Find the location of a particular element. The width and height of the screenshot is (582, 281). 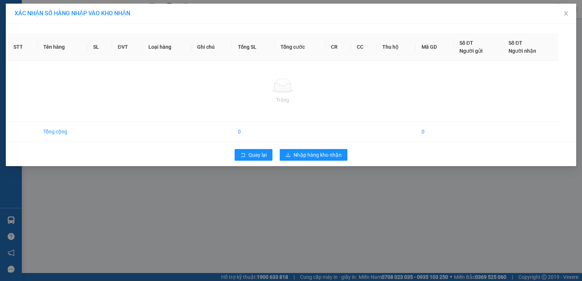

span: download is located at coordinates (288, 155).